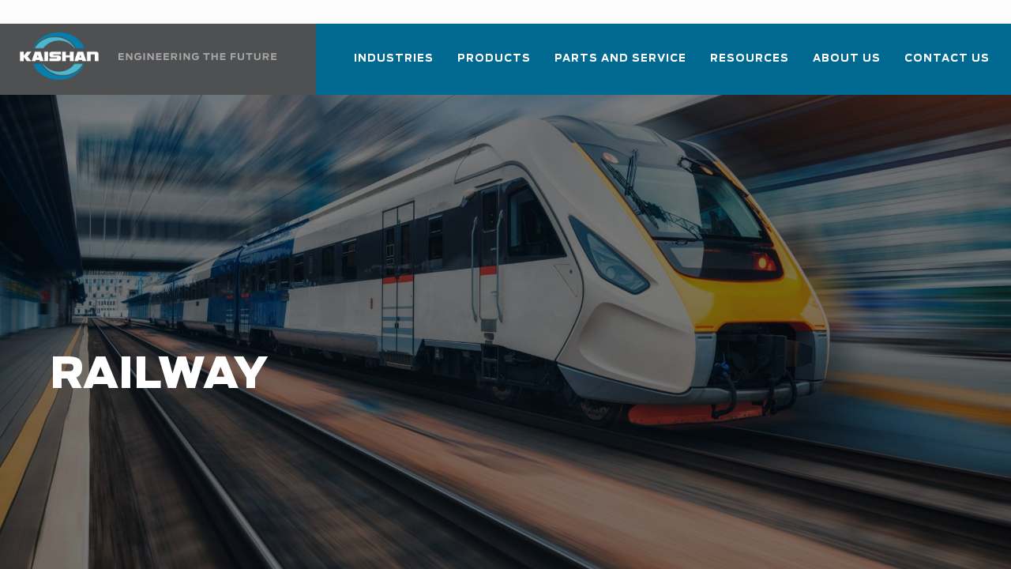 This screenshot has width=1011, height=569. Describe the element at coordinates (197, 56) in the screenshot. I see `img: Engineering the future` at that location.